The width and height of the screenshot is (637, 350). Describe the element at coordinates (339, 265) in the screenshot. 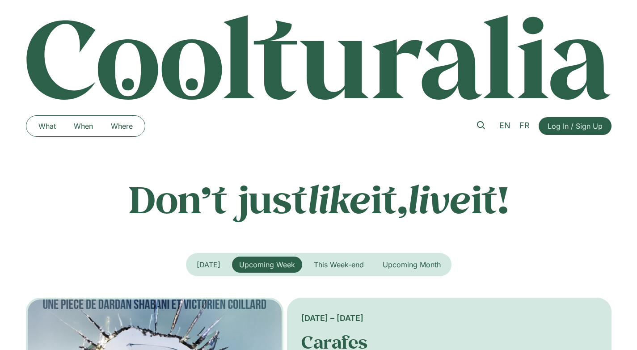

I see `span: This Week-end` at that location.